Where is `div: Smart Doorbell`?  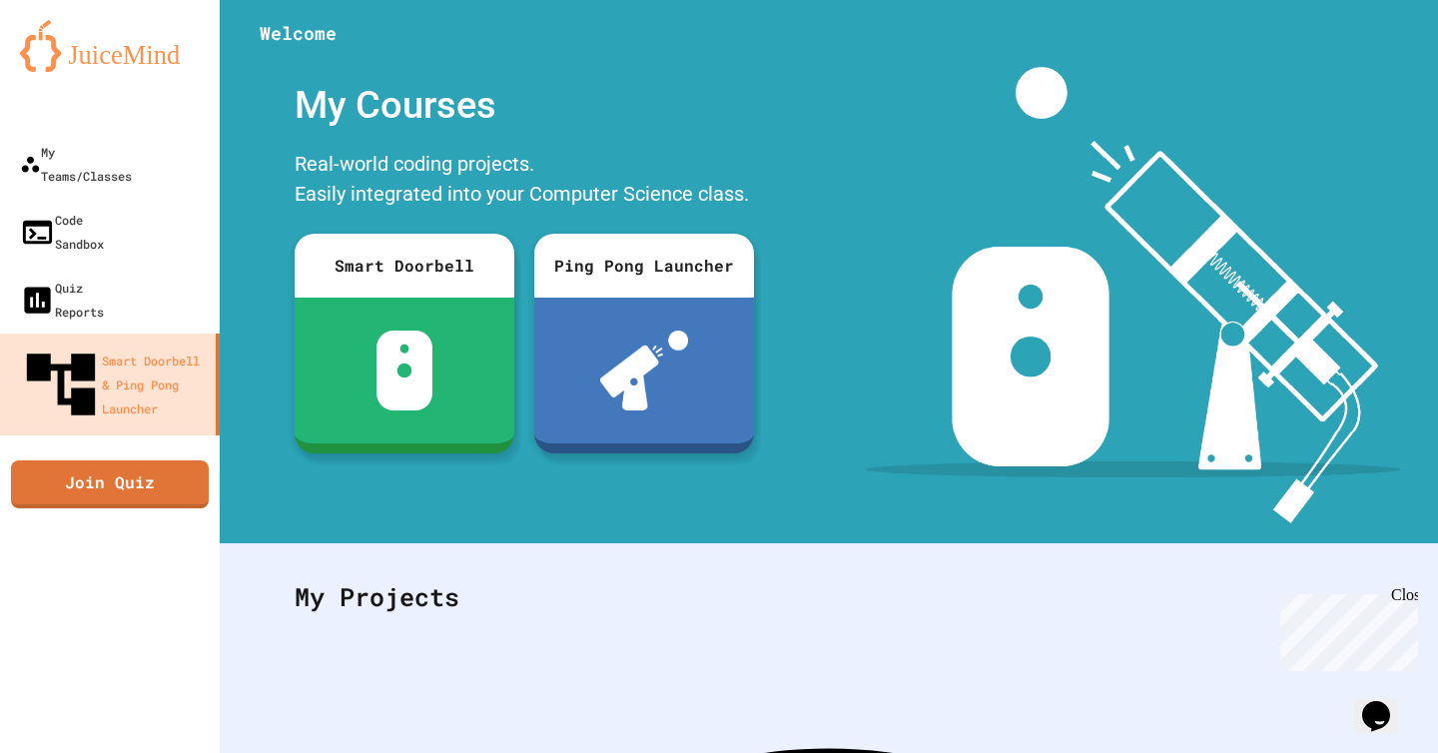 div: Smart Doorbell is located at coordinates (404, 266).